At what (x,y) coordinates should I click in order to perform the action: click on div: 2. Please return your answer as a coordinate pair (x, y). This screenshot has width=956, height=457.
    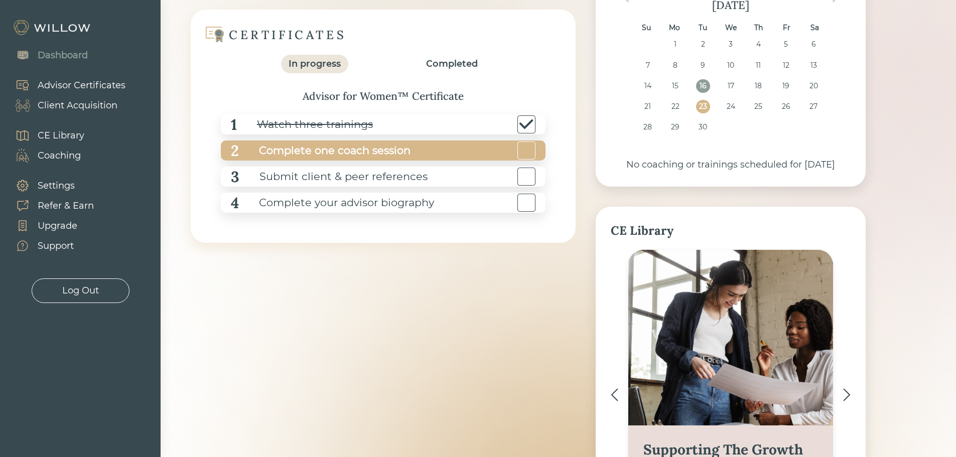
    Looking at the image, I should click on (235, 151).